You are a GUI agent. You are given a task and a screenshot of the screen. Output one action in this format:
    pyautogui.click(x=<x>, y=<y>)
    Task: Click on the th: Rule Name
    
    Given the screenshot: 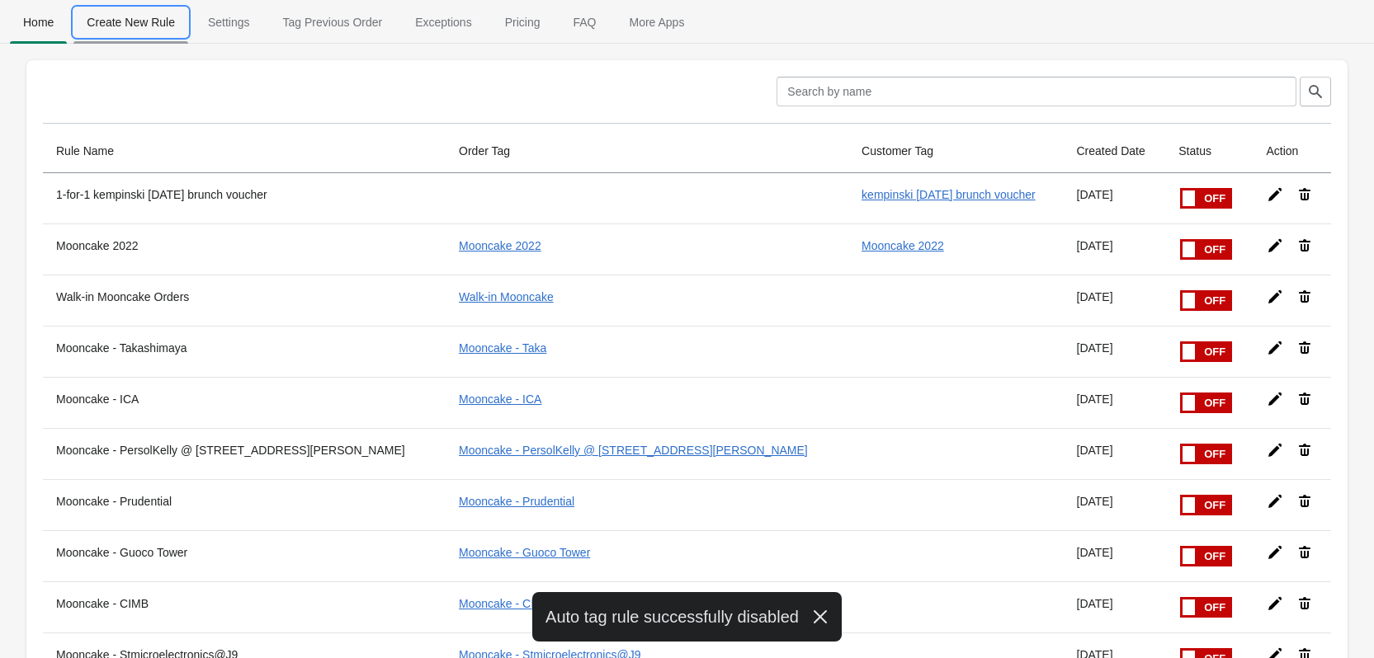 What is the action you would take?
    pyautogui.click(x=244, y=151)
    